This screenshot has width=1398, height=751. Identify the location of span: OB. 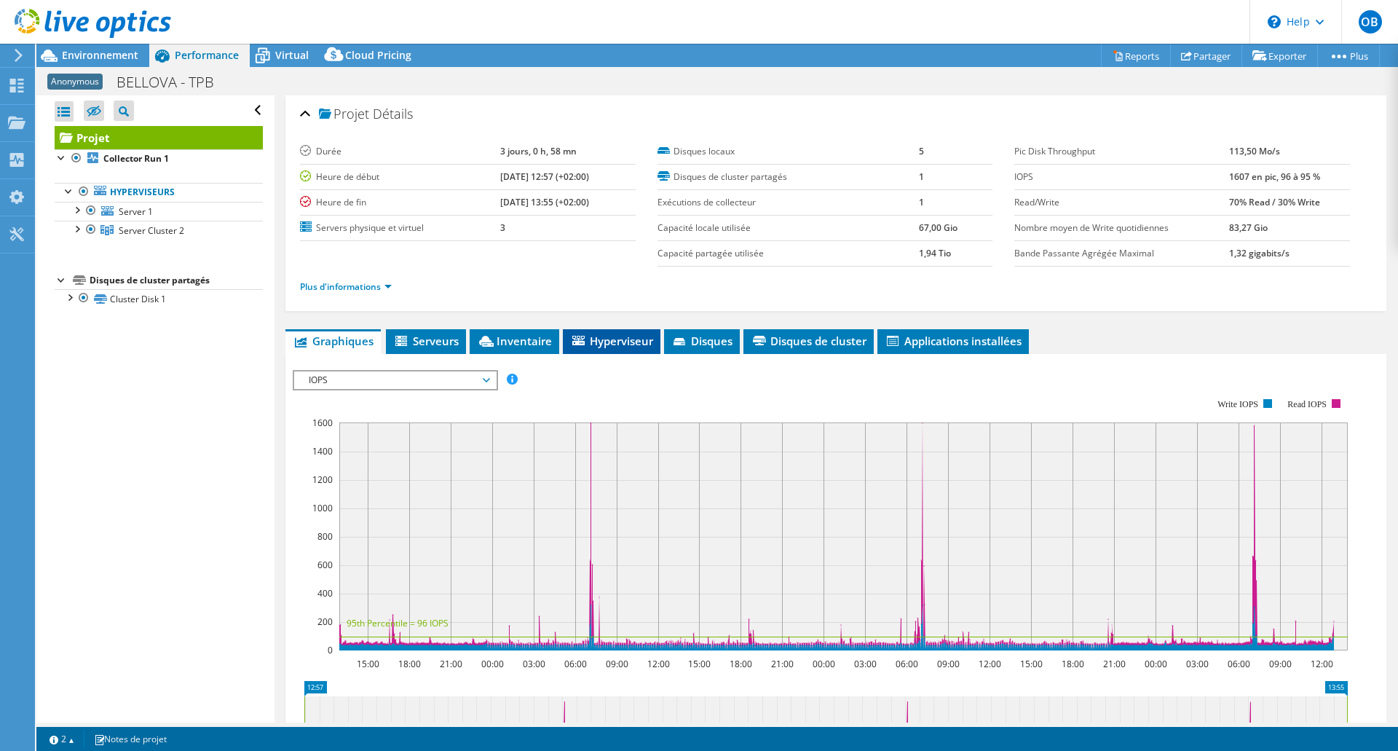
(1370, 22).